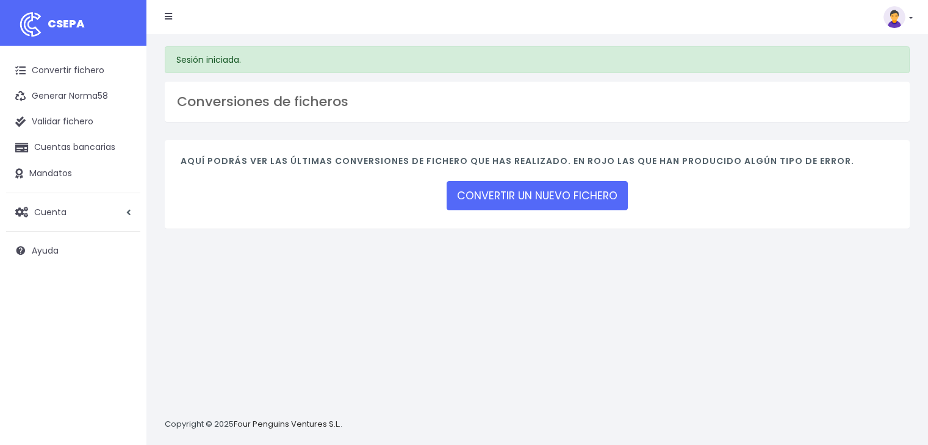 Image resolution: width=928 pixels, height=445 pixels. I want to click on a: Cuenta, so click(73, 212).